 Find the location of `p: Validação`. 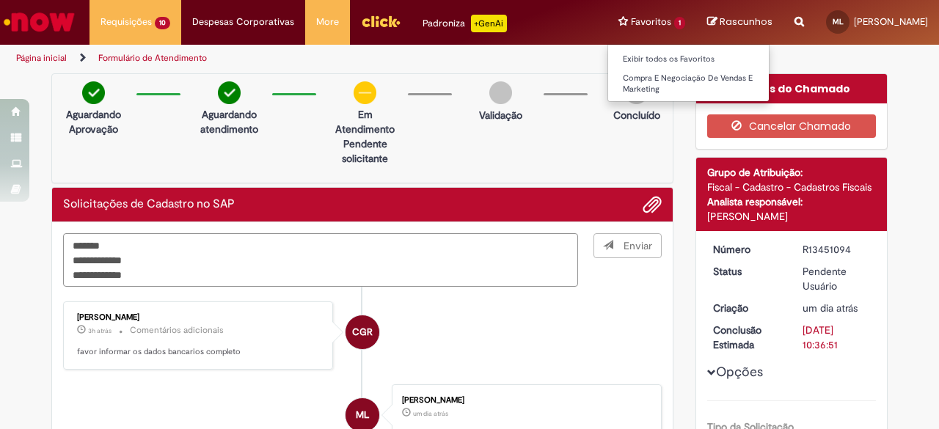

p: Validação is located at coordinates (500, 115).